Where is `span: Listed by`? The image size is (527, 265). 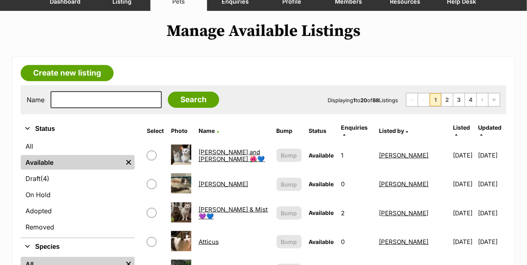 span: Listed by is located at coordinates (391, 131).